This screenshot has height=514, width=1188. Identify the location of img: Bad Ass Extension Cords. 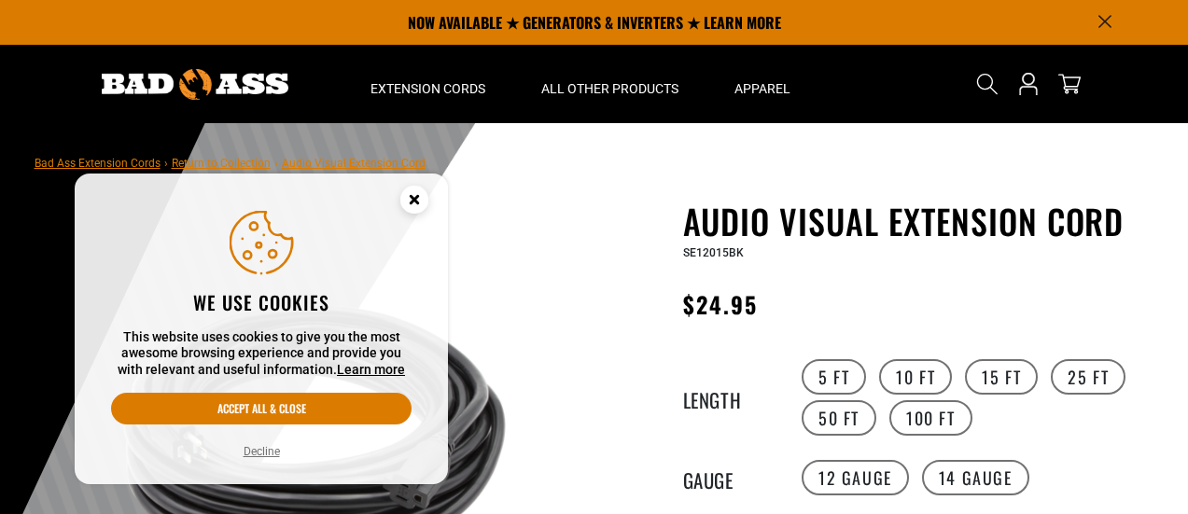
(195, 84).